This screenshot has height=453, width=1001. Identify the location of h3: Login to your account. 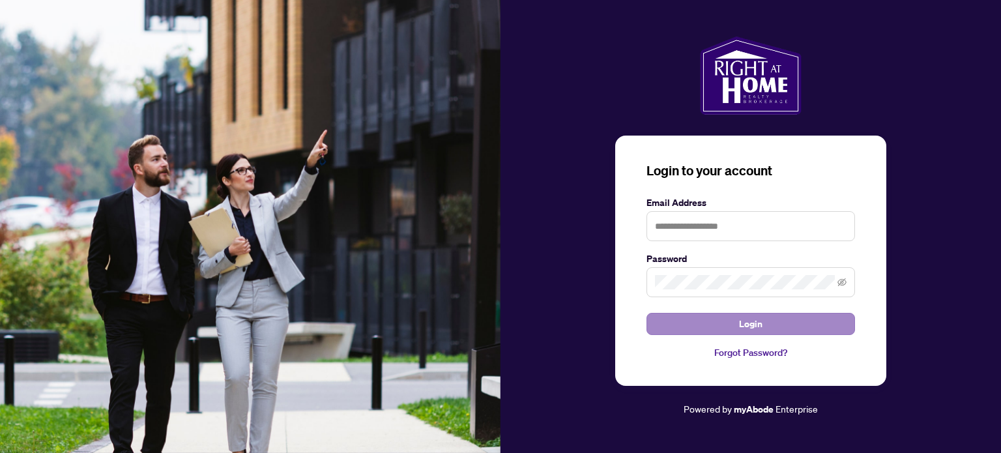
(751, 171).